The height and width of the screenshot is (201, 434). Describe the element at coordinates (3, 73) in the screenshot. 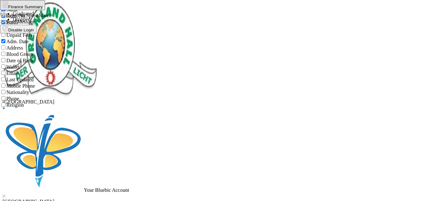

I see `input: Email` at that location.